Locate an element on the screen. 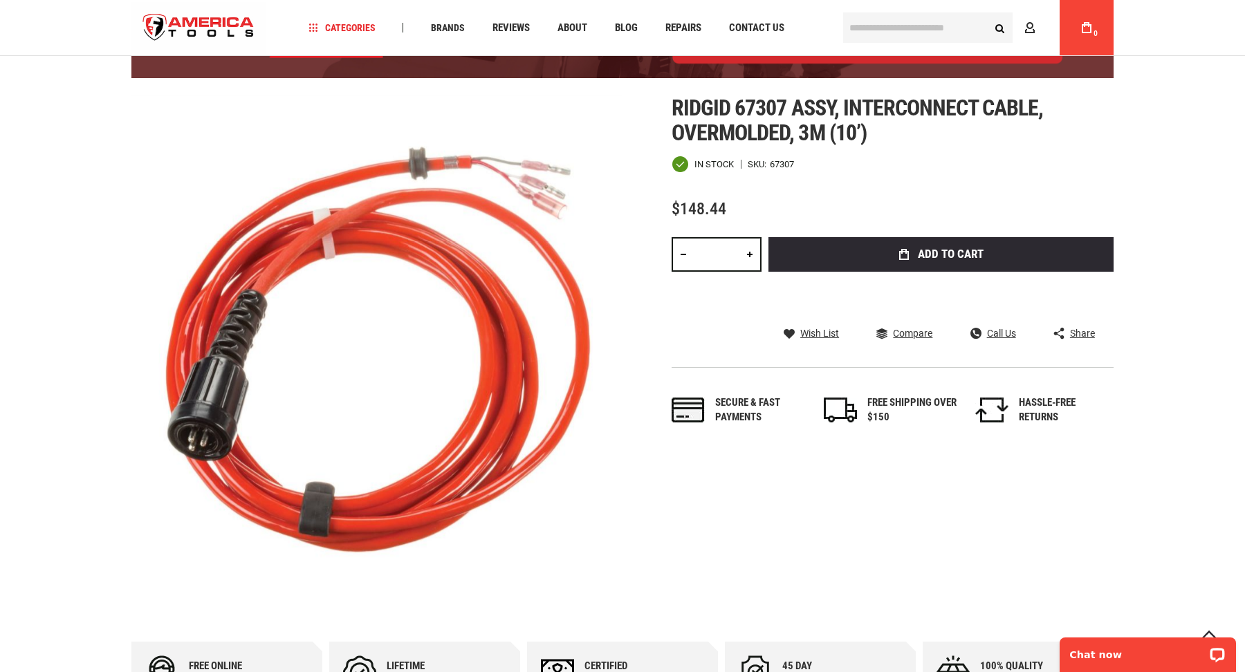  a: Wish List is located at coordinates (811, 333).